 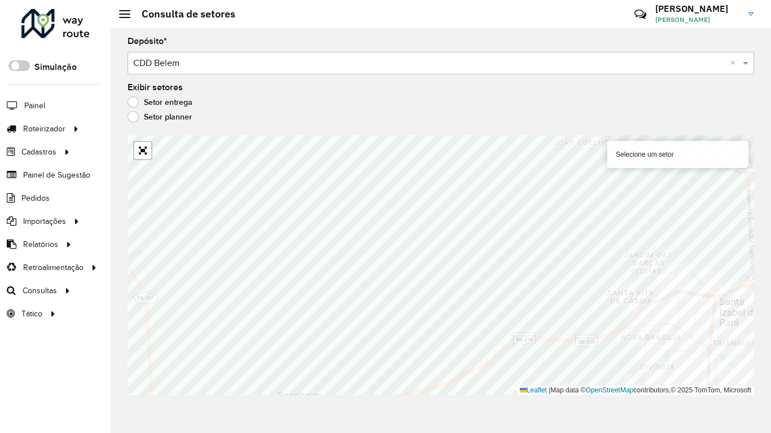 I want to click on a: Abrir mapa em tela cheia, so click(x=143, y=151).